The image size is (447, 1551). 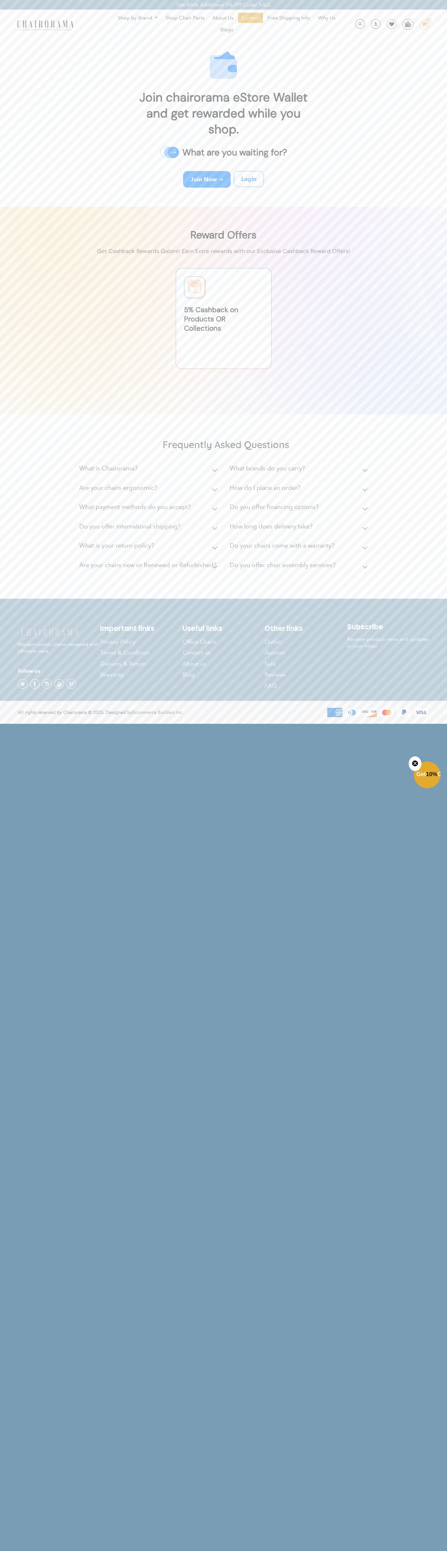 What do you see at coordinates (305, 675) in the screenshot?
I see `a: Reviews` at bounding box center [305, 675].